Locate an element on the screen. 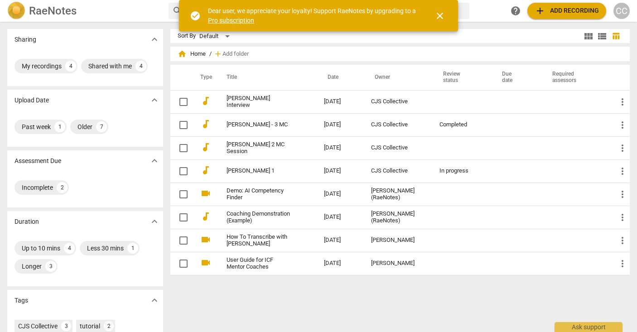  img: Logo is located at coordinates (16, 11).